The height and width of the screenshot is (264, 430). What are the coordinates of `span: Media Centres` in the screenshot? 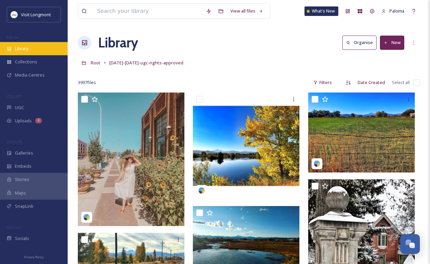 It's located at (30, 75).